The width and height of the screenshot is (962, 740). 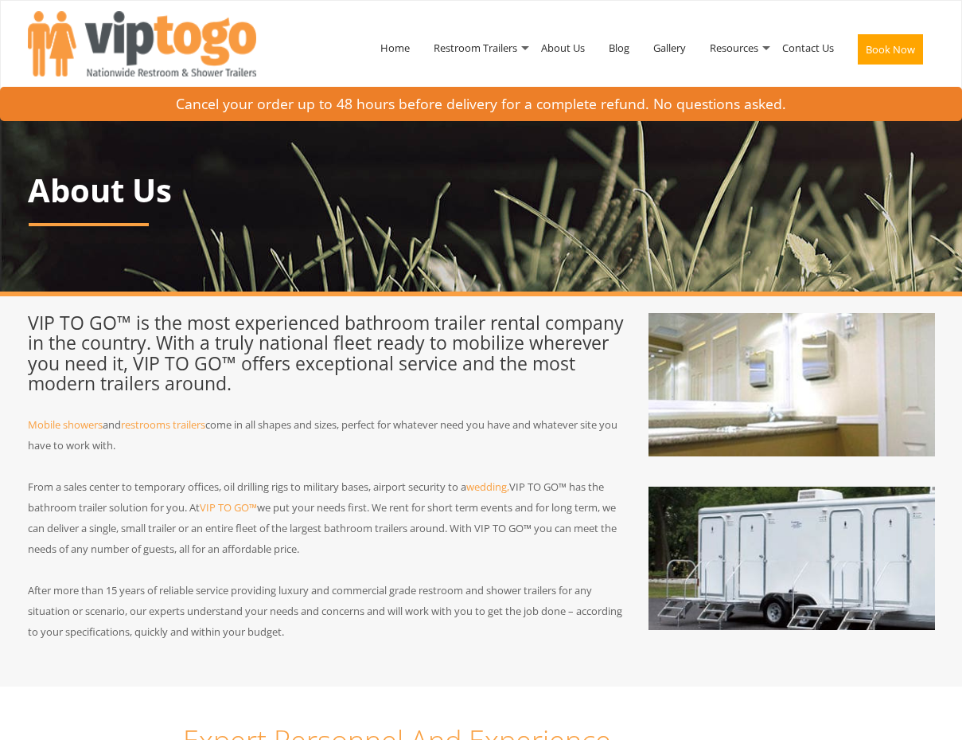 I want to click on p: After more than 15 years of reliable service providing luxury and commercial grade restroom and s..., so click(x=326, y=611).